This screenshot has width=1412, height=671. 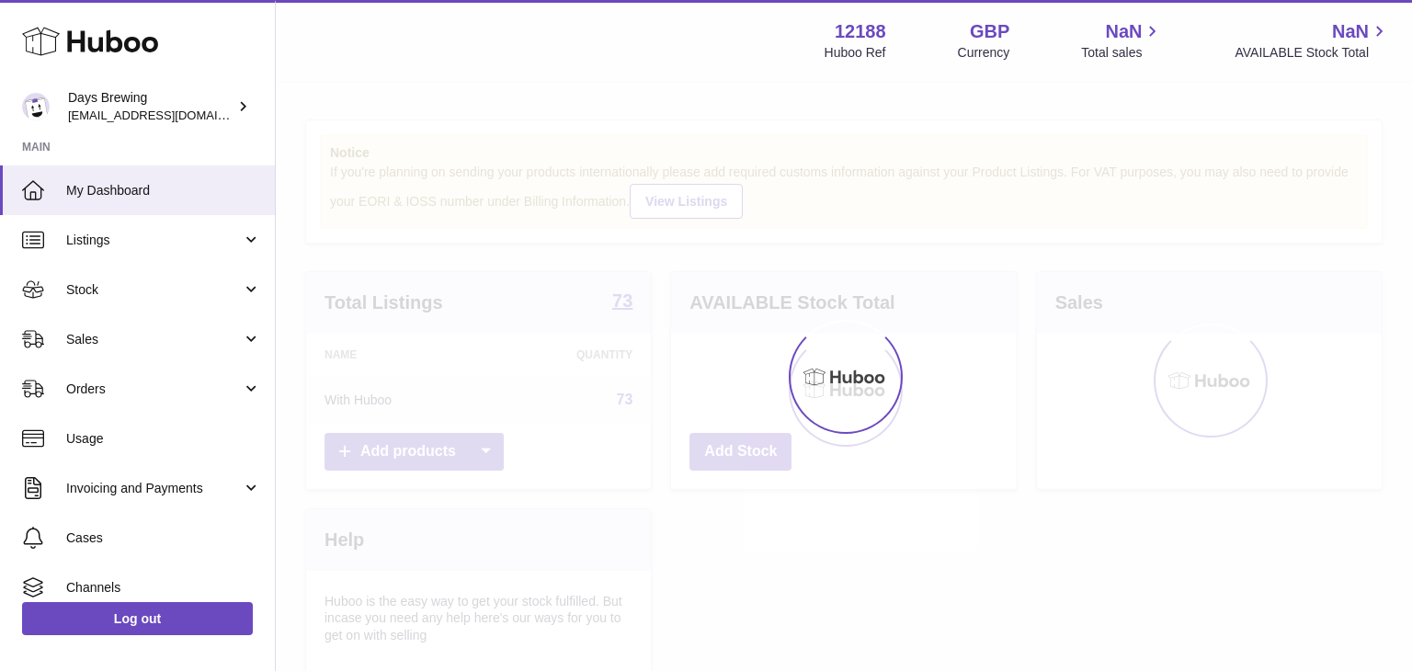 What do you see at coordinates (154, 339) in the screenshot?
I see `span: Sales` at bounding box center [154, 339].